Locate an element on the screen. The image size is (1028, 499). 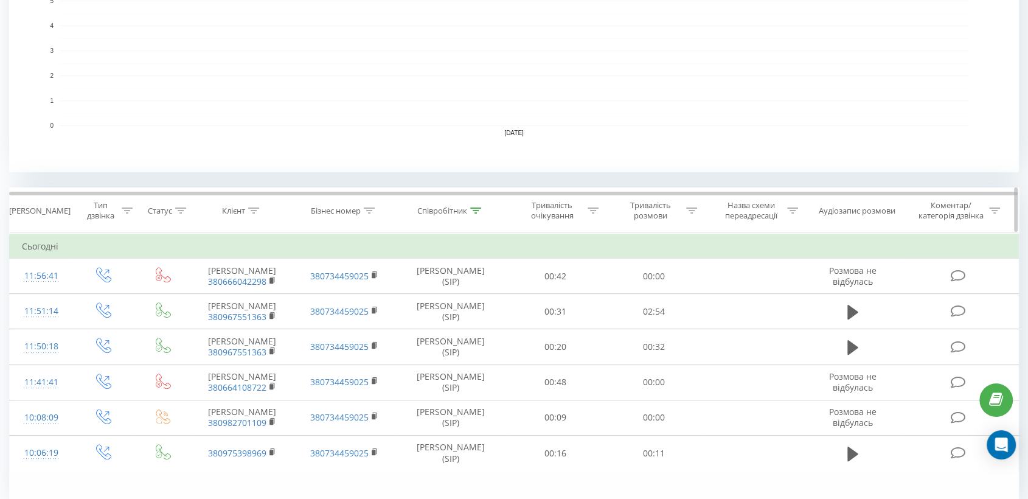
a: 380666042298 is located at coordinates (237, 281).